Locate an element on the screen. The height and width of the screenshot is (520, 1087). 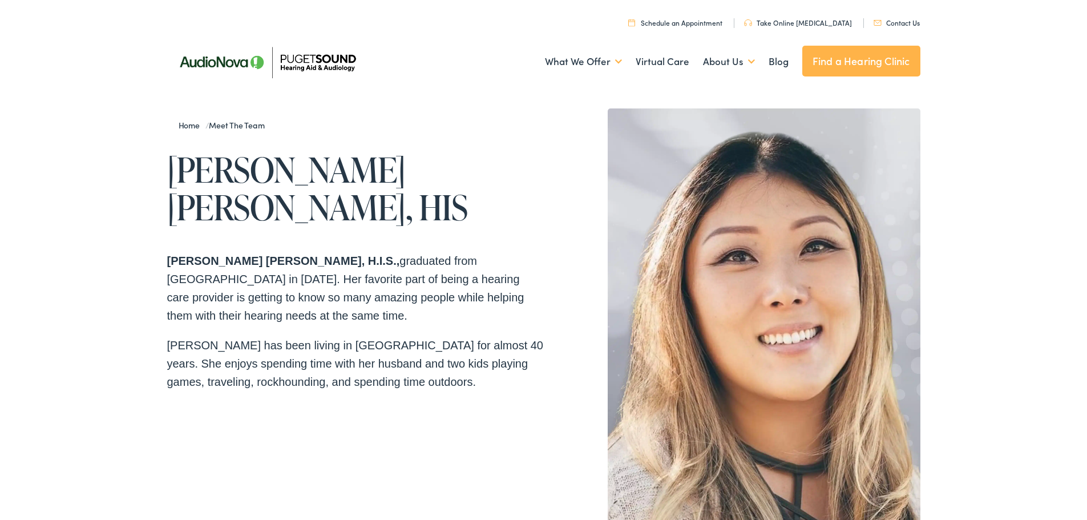
a: Virtual Care is located at coordinates (663, 62).